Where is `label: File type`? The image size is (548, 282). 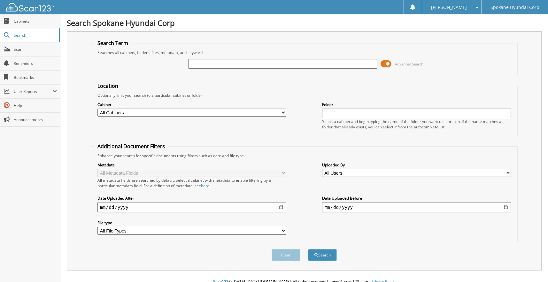 label: File type is located at coordinates (192, 223).